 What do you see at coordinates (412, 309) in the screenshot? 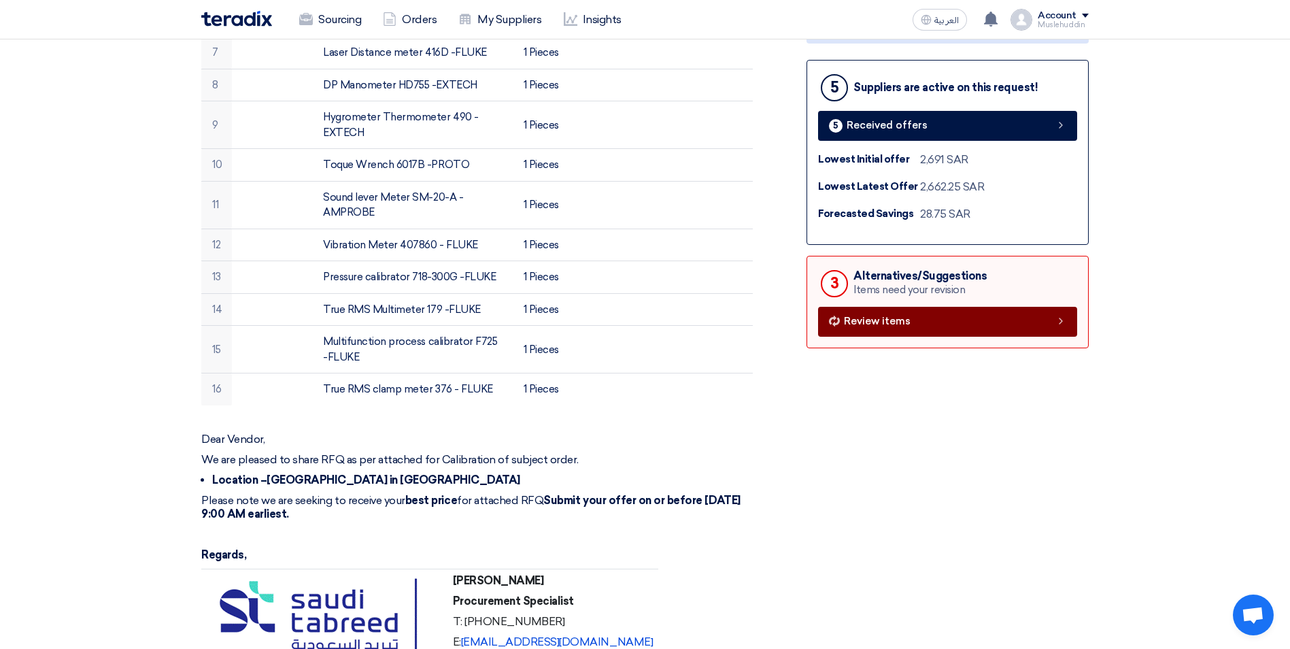
I see `td: True RMS Multimeter 179 -FLUKE` at bounding box center [412, 309].